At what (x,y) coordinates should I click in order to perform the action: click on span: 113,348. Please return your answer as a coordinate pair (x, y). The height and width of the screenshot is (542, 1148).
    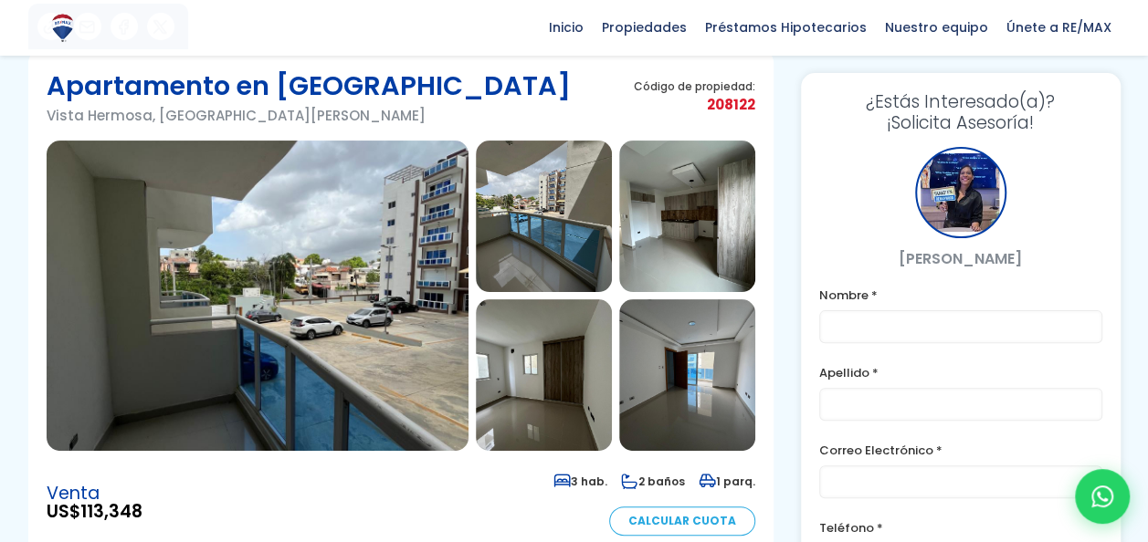
    Looking at the image, I should click on (111, 511).